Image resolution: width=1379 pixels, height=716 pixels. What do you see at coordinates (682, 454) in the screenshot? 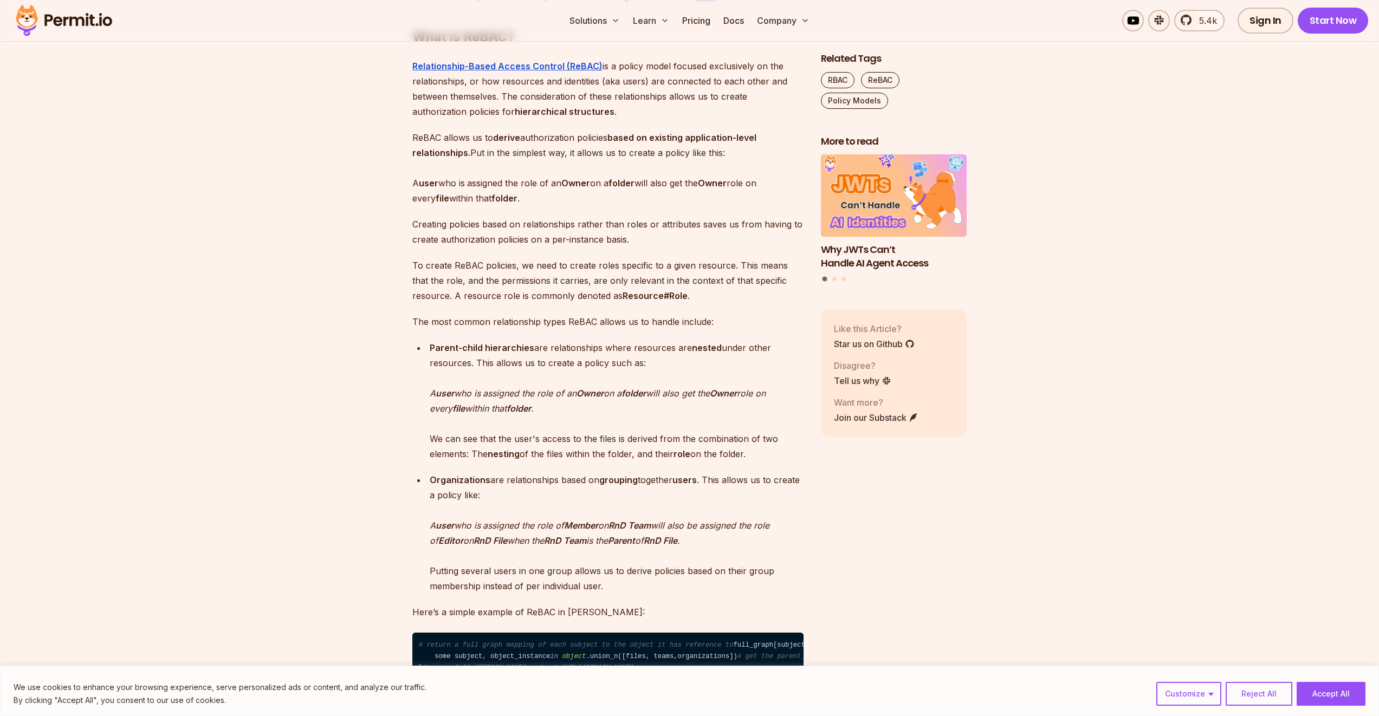
I see `strong: role` at bounding box center [682, 454].